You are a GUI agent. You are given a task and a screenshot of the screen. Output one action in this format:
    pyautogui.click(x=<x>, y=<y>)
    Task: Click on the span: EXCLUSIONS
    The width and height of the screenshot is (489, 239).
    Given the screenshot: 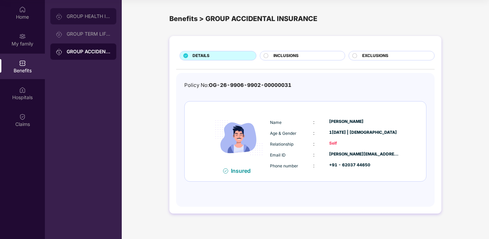 What is the action you would take?
    pyautogui.click(x=375, y=56)
    